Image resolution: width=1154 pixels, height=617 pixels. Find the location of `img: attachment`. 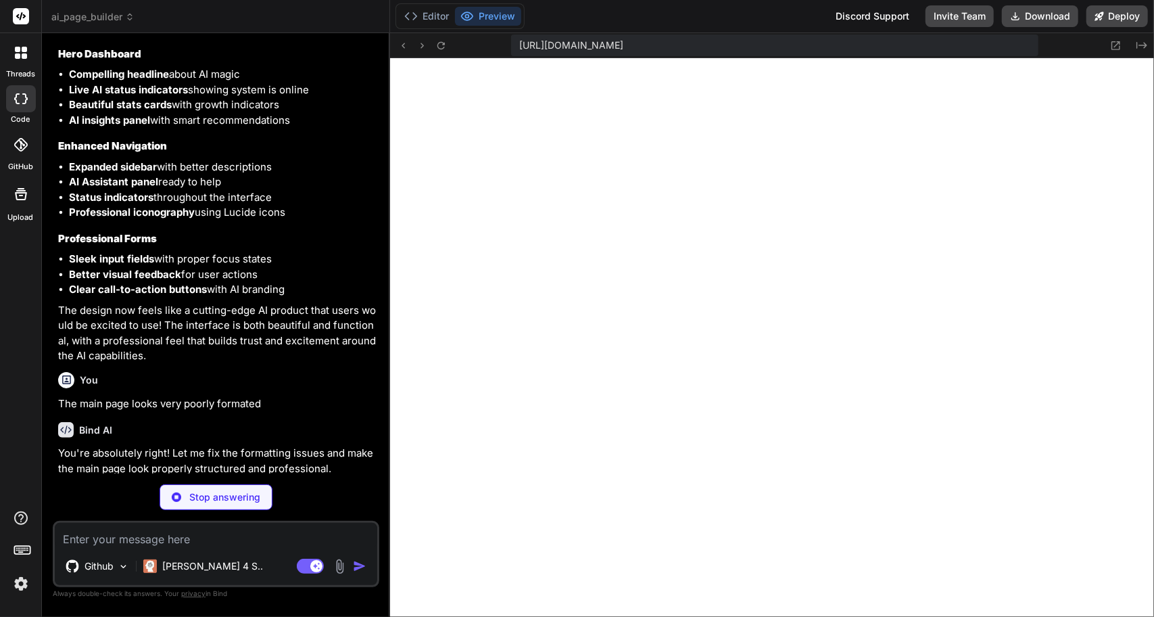

img: attachment is located at coordinates (339, 566).